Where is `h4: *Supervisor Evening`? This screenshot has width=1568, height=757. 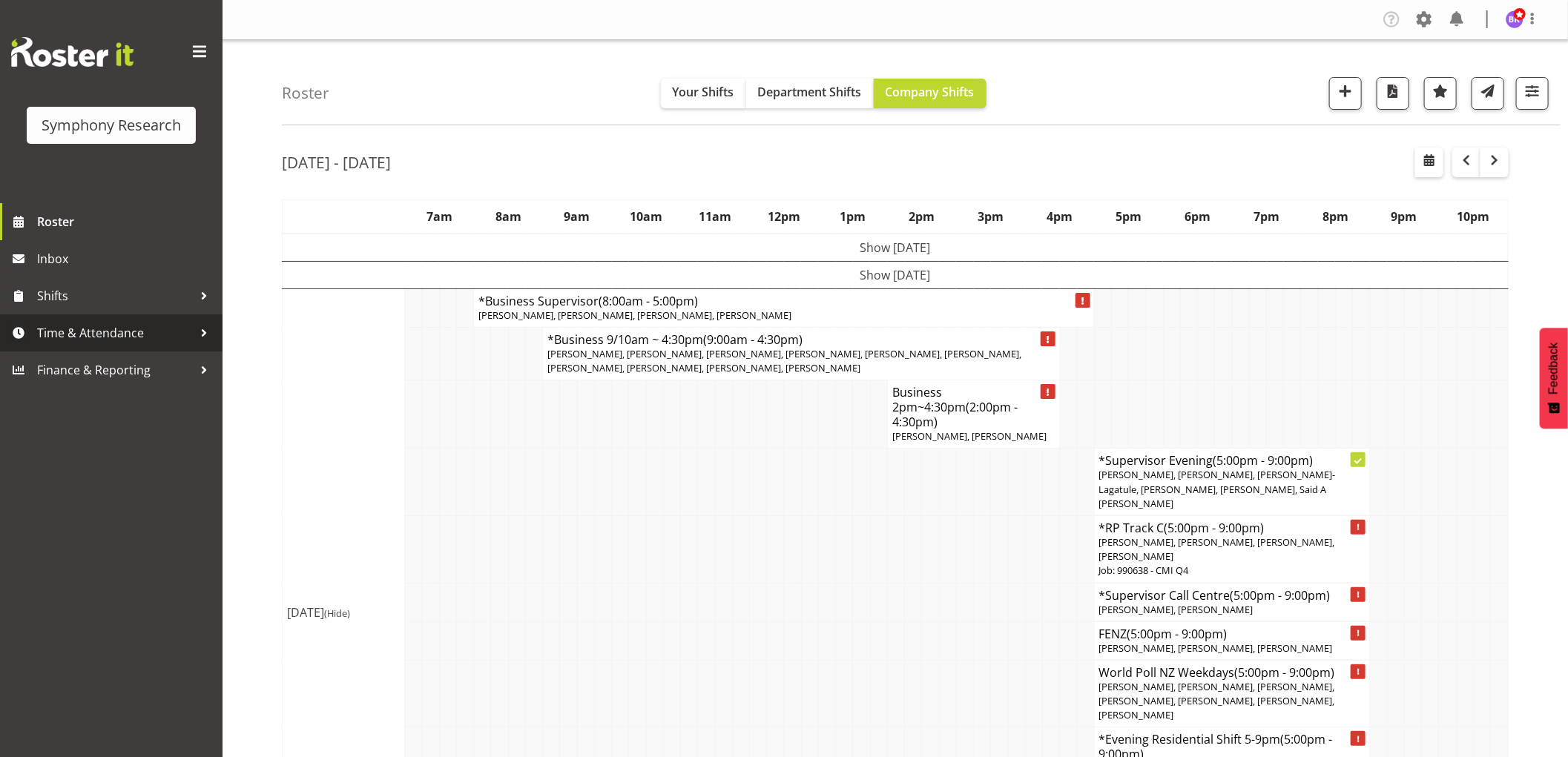 h4: *Supervisor Evening is located at coordinates (1232, 460).